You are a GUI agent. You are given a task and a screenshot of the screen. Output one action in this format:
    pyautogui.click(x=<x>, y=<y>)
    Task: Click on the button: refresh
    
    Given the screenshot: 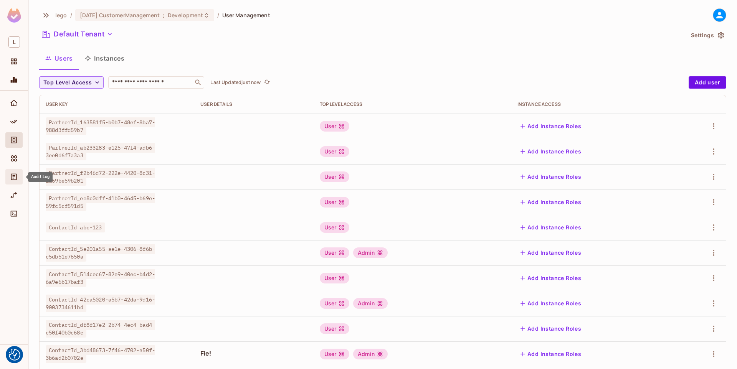 What is the action you would take?
    pyautogui.click(x=267, y=82)
    